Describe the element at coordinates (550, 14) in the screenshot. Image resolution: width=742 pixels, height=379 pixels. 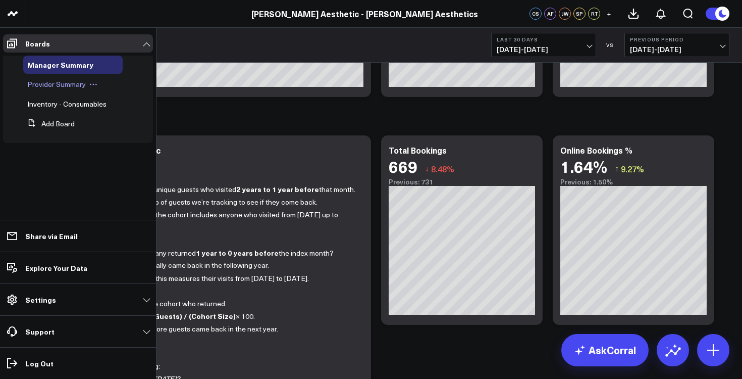
I see `div: AF` at that location.